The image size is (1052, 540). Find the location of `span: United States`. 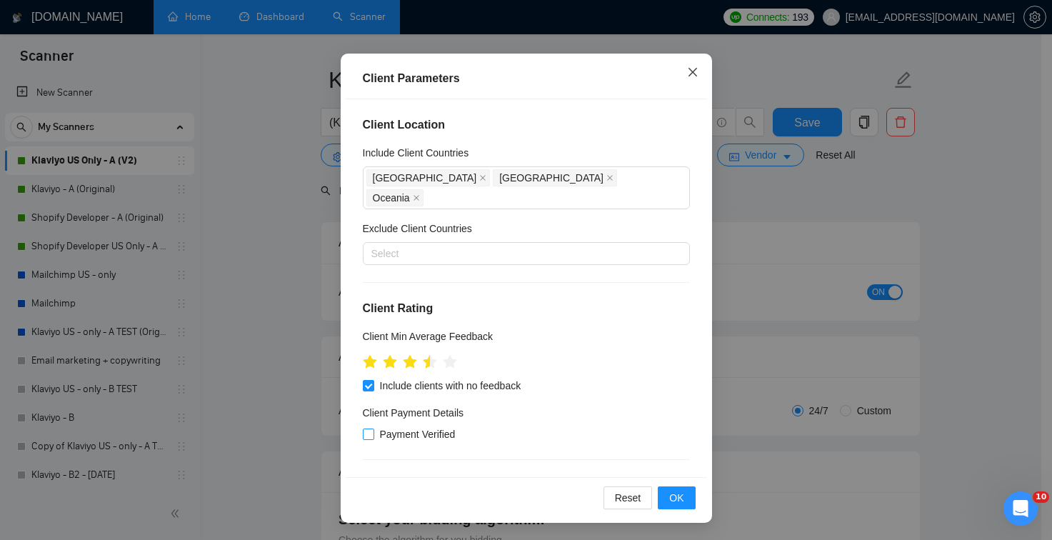

span: United States is located at coordinates (428, 178).